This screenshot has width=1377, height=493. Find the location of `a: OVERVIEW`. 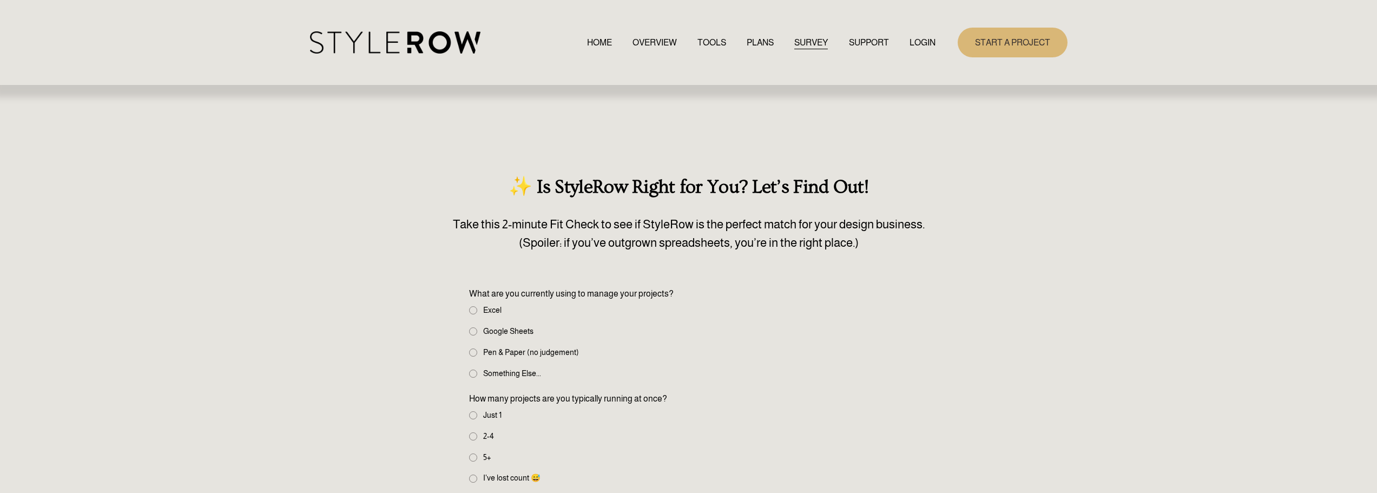

a: OVERVIEW is located at coordinates (655, 42).